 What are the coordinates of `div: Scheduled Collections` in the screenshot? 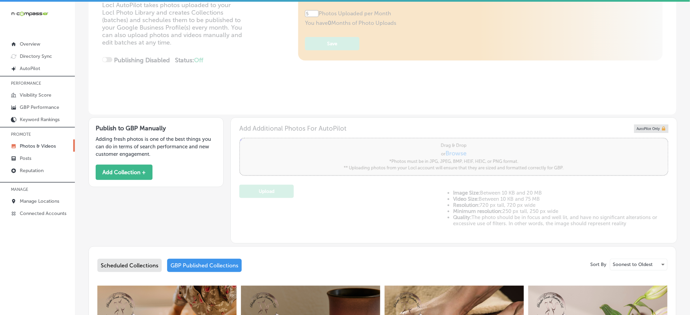 It's located at (129, 266).